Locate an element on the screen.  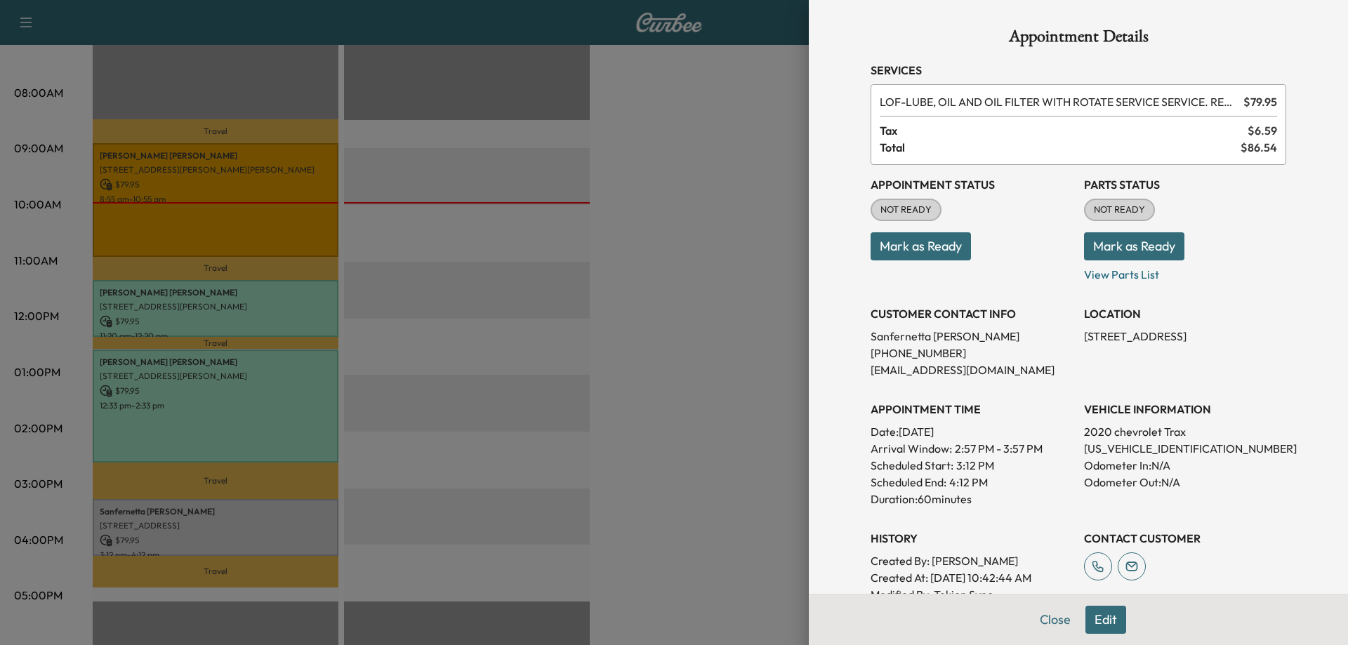
span: $ 79.95 is located at coordinates (1261, 102).